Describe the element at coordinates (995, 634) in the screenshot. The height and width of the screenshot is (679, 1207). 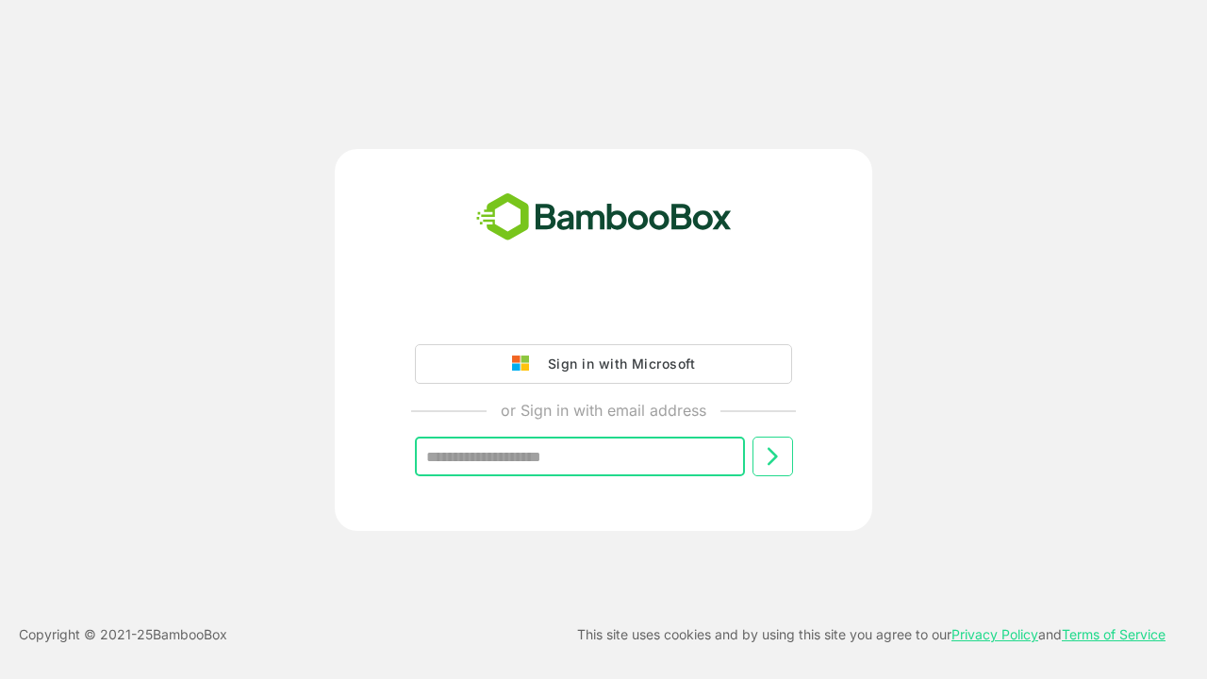
I see `a: Privacy Policy` at that location.